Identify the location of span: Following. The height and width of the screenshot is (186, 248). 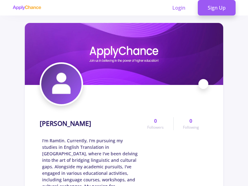
(191, 127).